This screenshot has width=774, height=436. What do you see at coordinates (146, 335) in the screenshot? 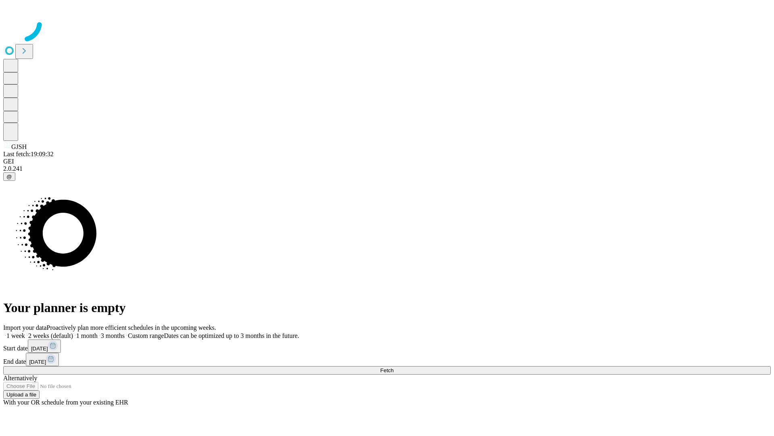
I see `span: Custom range` at bounding box center [146, 335].